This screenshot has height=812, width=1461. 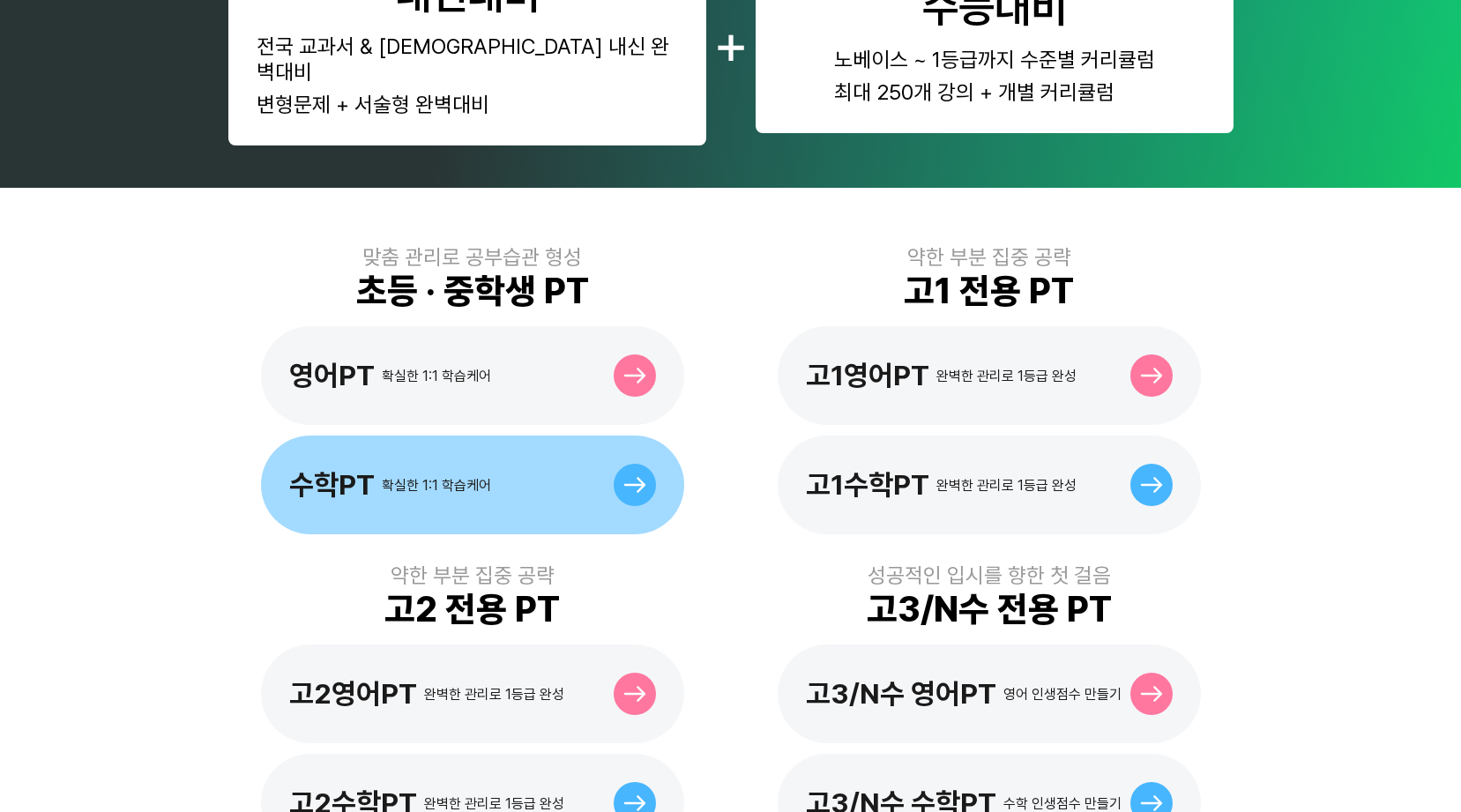 I want to click on div: 노베이스 ~ 1등급까지 수준별 커리큘럼, so click(x=995, y=59).